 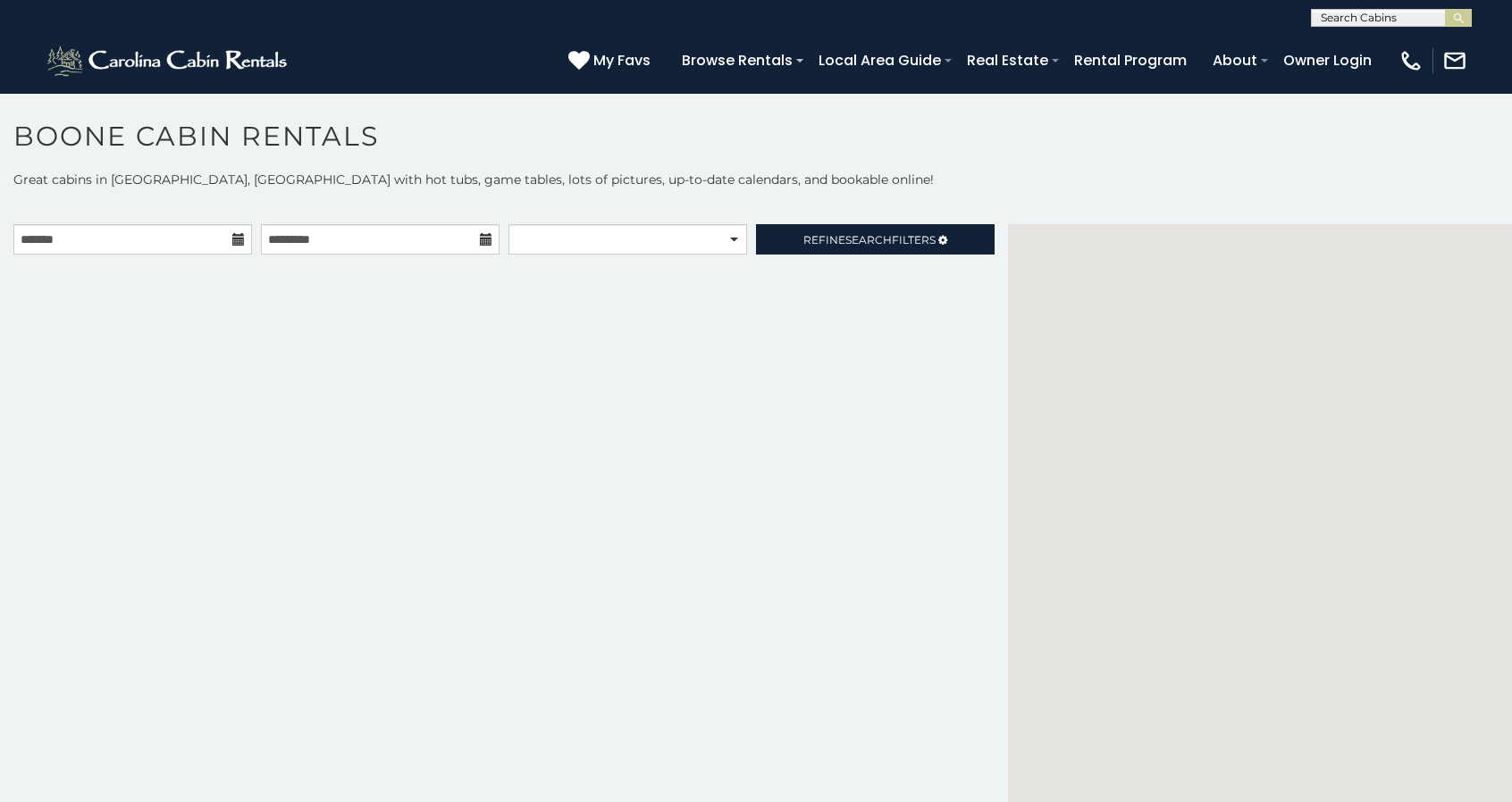 What do you see at coordinates (875, 240) in the screenshot?
I see `a: RefineSearchFilters` at bounding box center [875, 240].